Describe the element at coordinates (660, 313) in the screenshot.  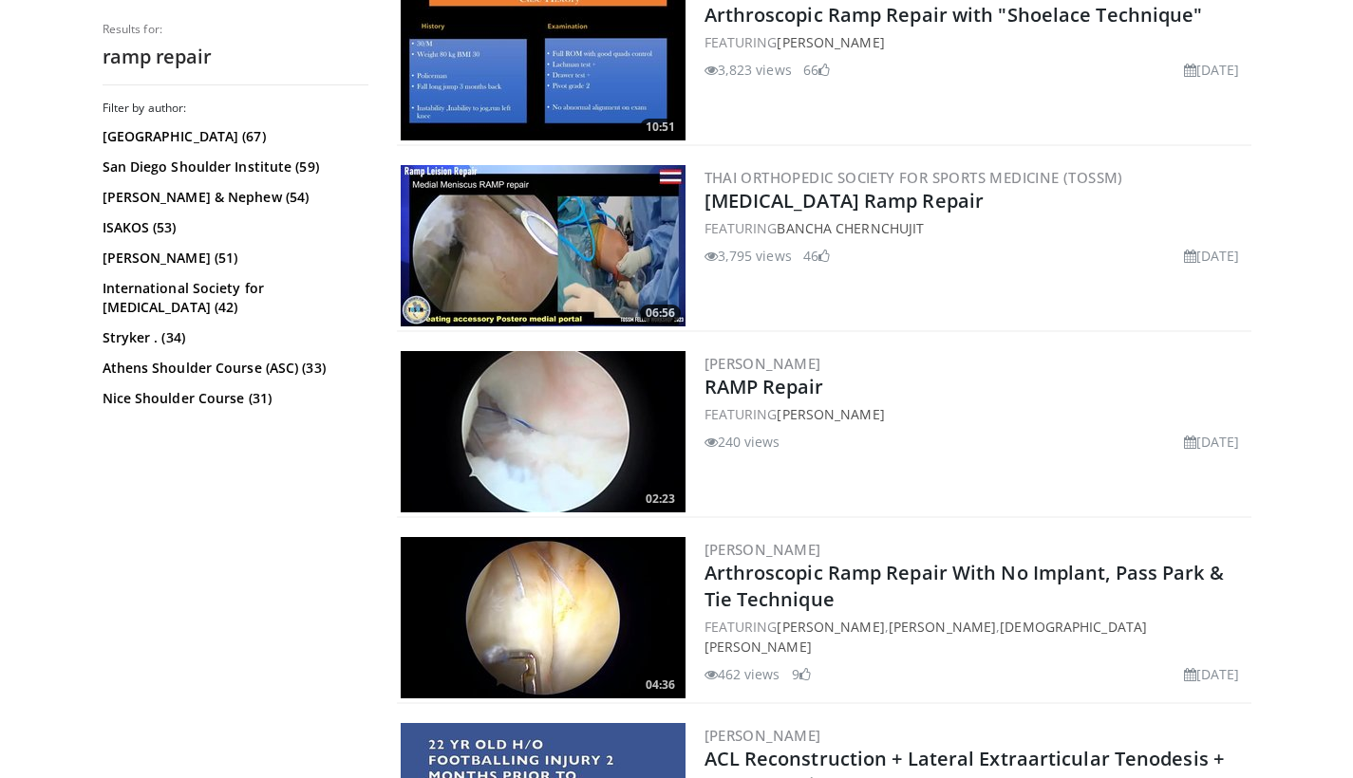
I see `span: 06:56` at that location.